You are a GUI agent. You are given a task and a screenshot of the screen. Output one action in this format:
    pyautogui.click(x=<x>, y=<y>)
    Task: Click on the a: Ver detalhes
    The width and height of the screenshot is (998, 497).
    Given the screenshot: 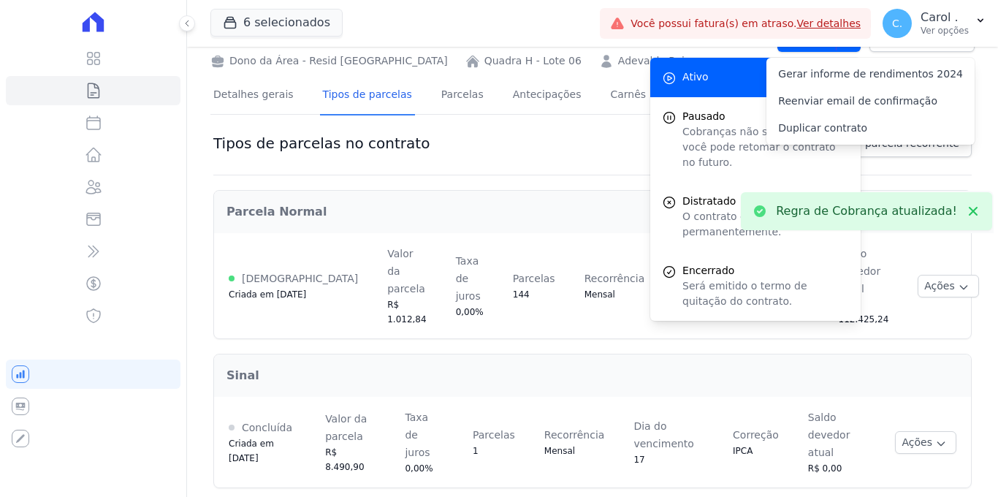 What is the action you would take?
    pyautogui.click(x=828, y=23)
    